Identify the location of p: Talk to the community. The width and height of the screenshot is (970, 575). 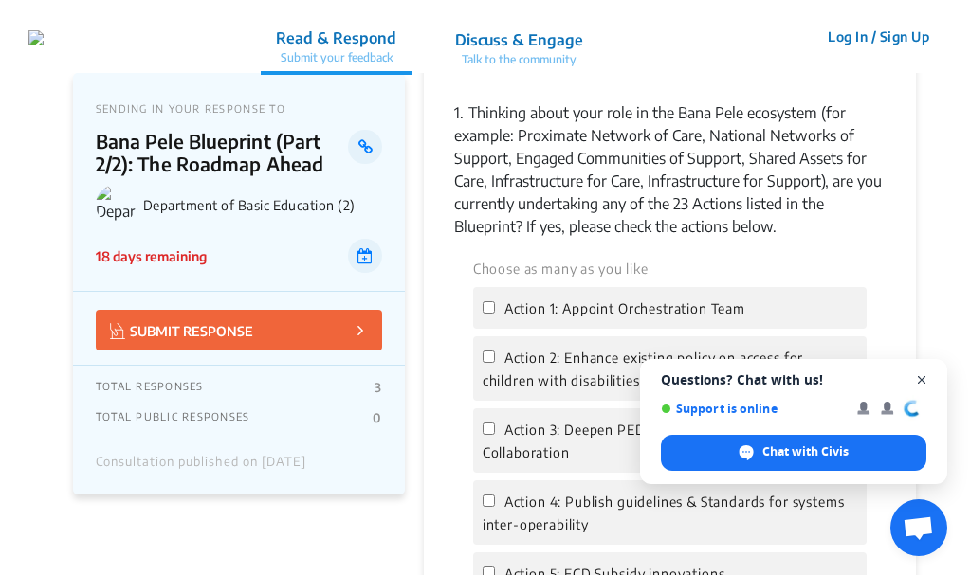
(518, 60).